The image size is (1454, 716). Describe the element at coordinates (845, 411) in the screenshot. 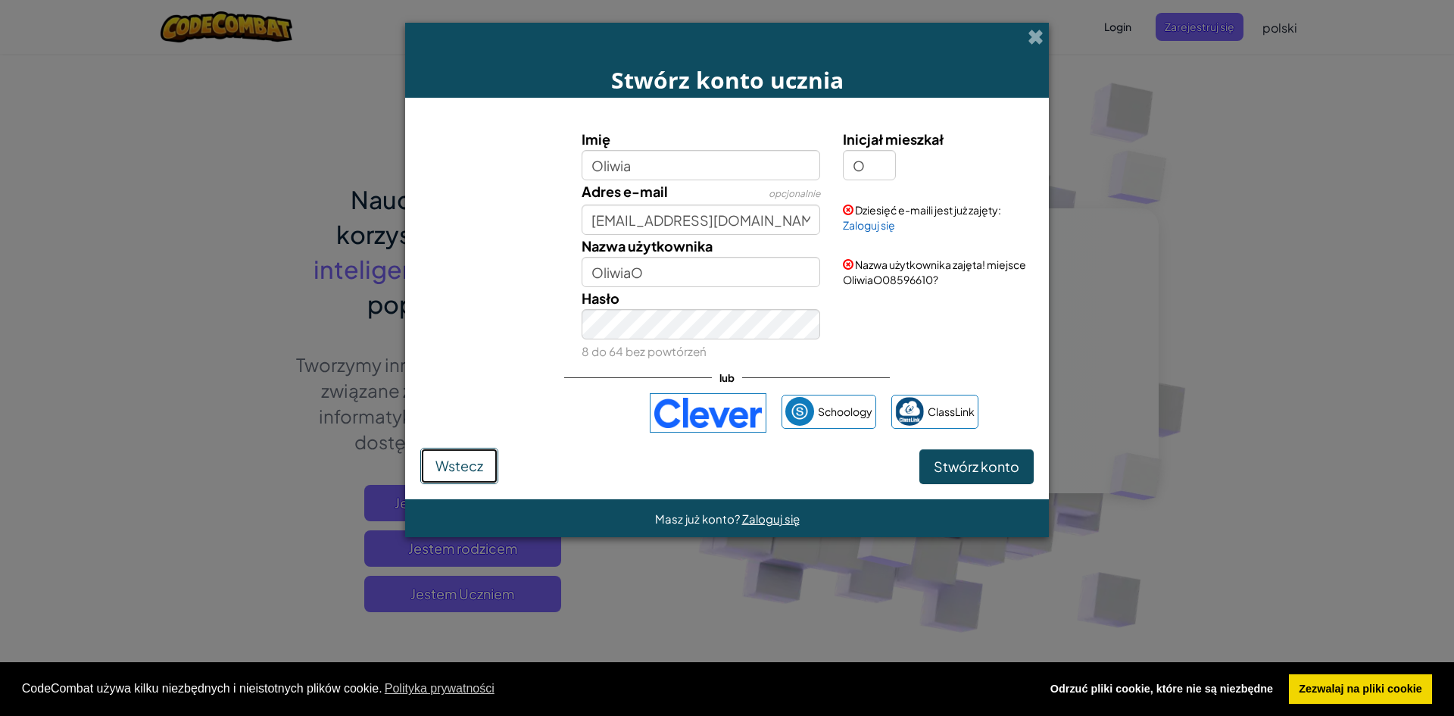

I see `font: Schoology` at that location.